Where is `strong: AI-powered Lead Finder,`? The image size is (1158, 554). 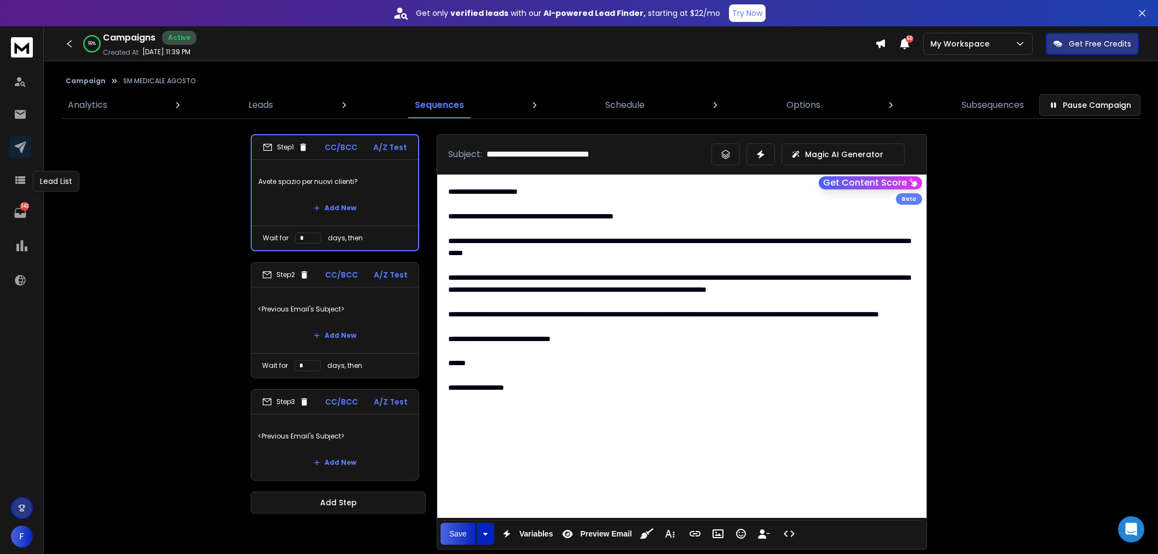 strong: AI-powered Lead Finder, is located at coordinates (595, 13).